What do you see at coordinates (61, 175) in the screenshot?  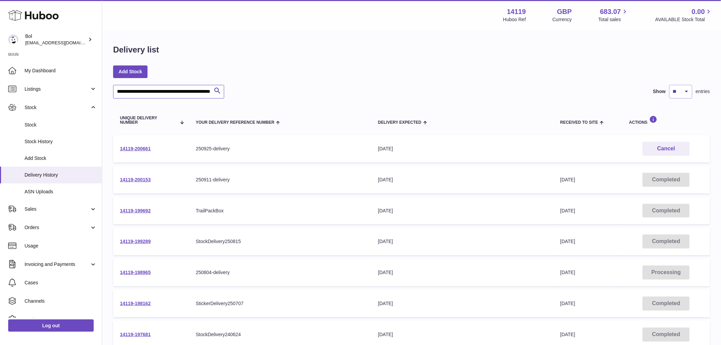 I see `span: Delivery History` at bounding box center [61, 175].